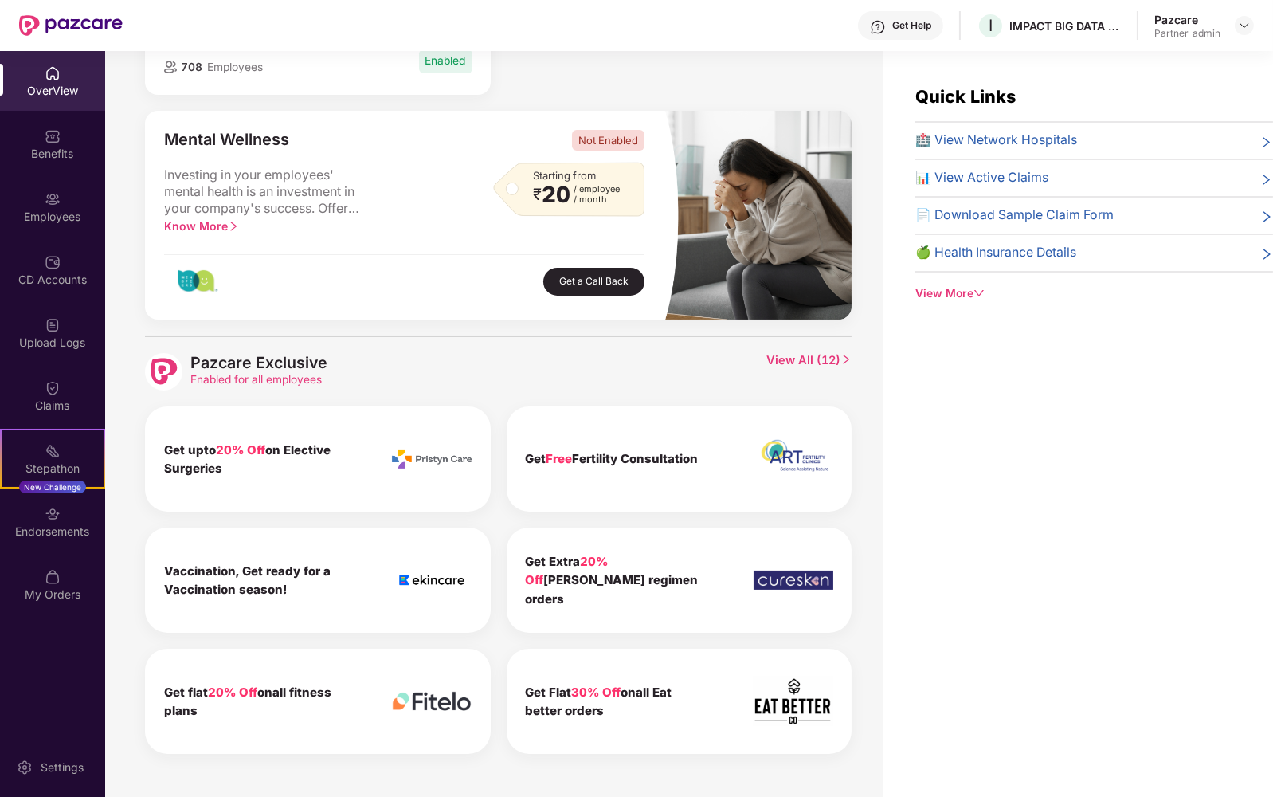 The image size is (1273, 797). Describe the element at coordinates (1245, 26) in the screenshot. I see `img: svg+xml;base64,PHN2ZyBpZD0iRHJvcGRvd24tMzJ4MzIiIHhtbG5zPSJodHRwOi8vd3d3LnczLm9yZy8yMDAwL3N2ZyIgd2...` at that location.